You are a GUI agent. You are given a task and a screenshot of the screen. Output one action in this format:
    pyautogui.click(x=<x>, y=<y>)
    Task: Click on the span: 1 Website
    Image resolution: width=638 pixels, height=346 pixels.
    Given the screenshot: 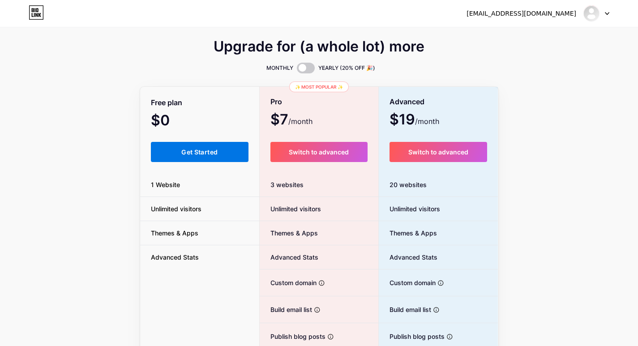 What is the action you would take?
    pyautogui.click(x=165, y=184)
    